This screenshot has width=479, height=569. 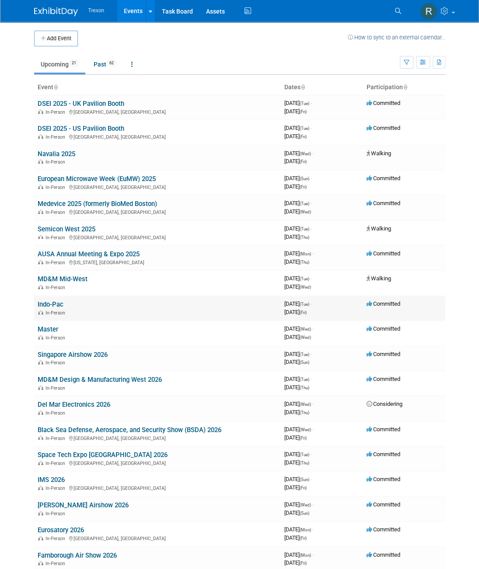 I want to click on span: (Sun), so click(x=304, y=362).